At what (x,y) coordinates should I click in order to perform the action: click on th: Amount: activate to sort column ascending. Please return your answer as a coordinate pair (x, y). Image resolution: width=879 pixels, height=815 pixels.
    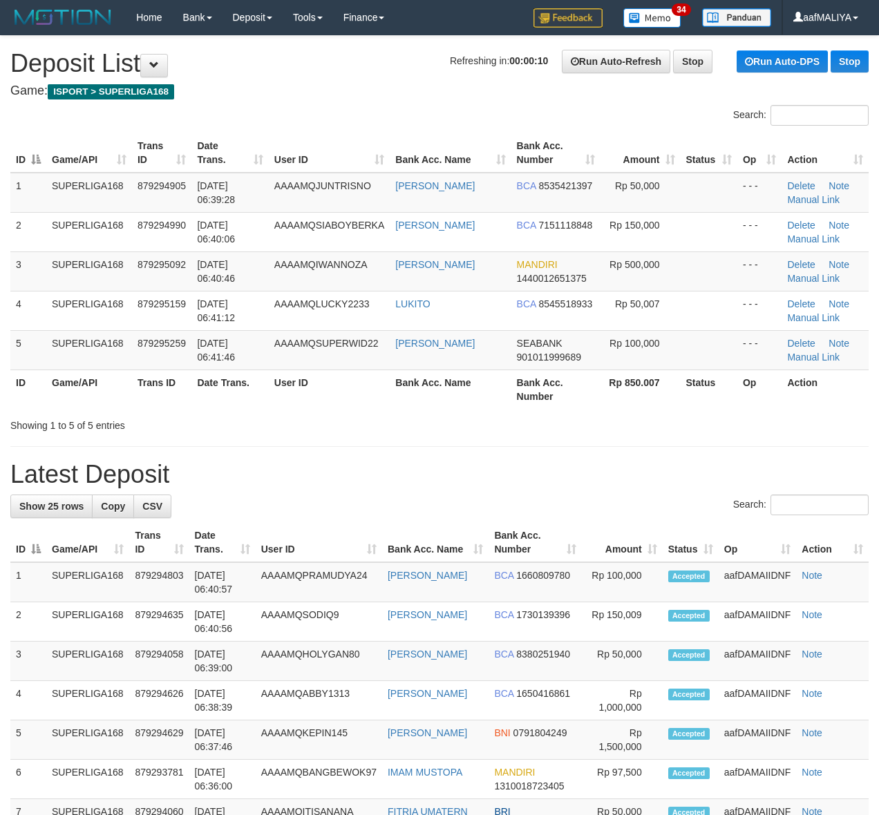
    Looking at the image, I should click on (622, 542).